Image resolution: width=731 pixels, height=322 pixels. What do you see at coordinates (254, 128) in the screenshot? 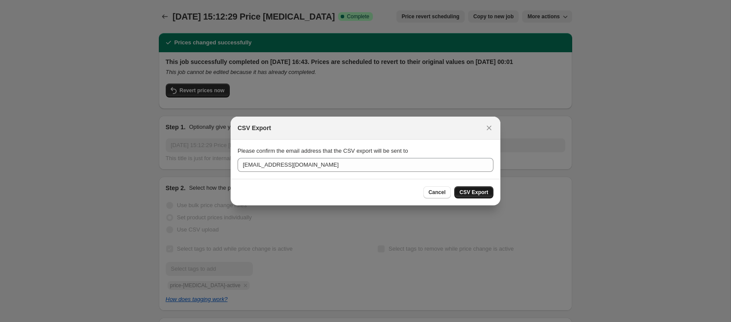
I see `h2: CSV Export` at bounding box center [254, 128].